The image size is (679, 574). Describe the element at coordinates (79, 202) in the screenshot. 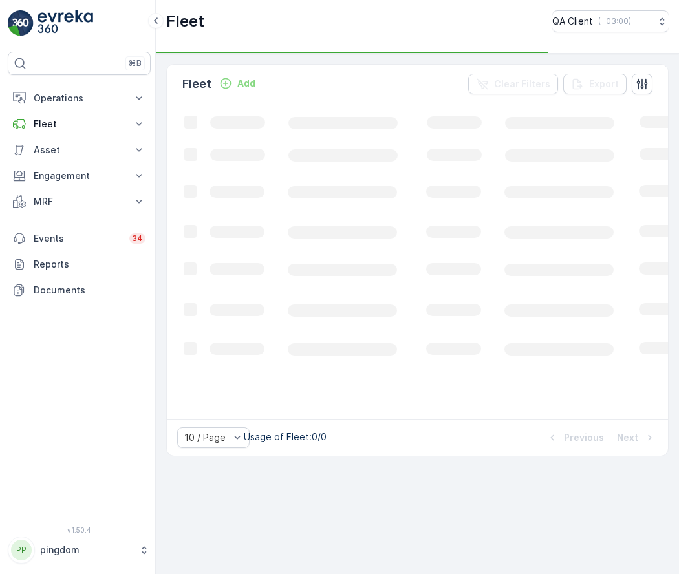

I see `p: MRF` at that location.